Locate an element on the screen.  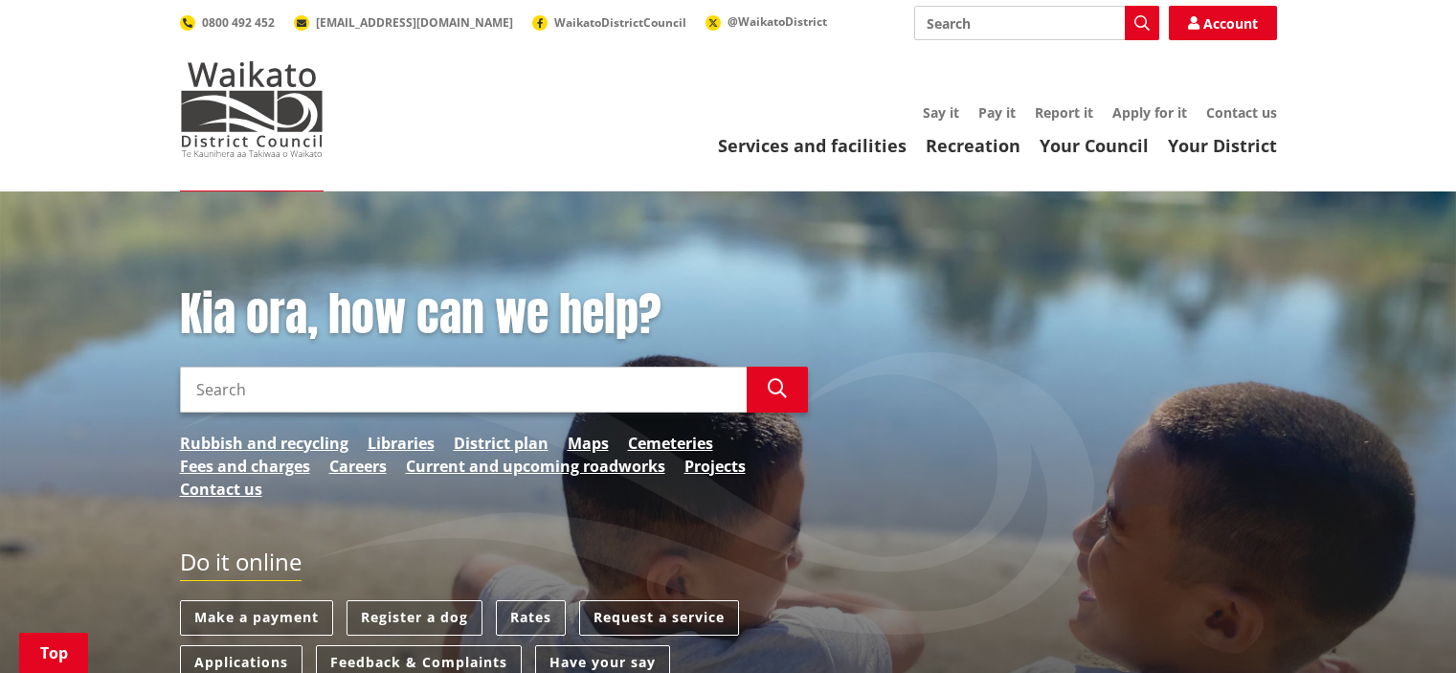
a: Request a service is located at coordinates (658, 617).